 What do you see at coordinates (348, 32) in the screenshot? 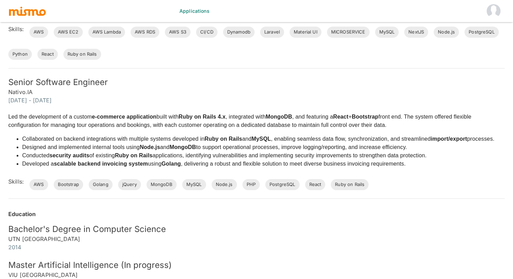
I see `span: MICROSERVICE` at bounding box center [348, 32].